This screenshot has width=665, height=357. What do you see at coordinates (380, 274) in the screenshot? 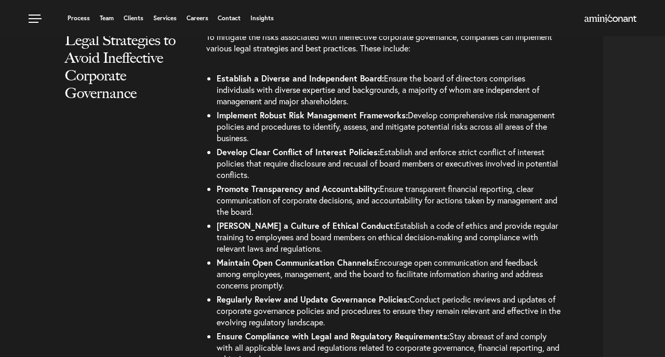
I see `span: Encourage open communication and feedback among employees, management, and the board to facilitat...` at bounding box center [380, 274].